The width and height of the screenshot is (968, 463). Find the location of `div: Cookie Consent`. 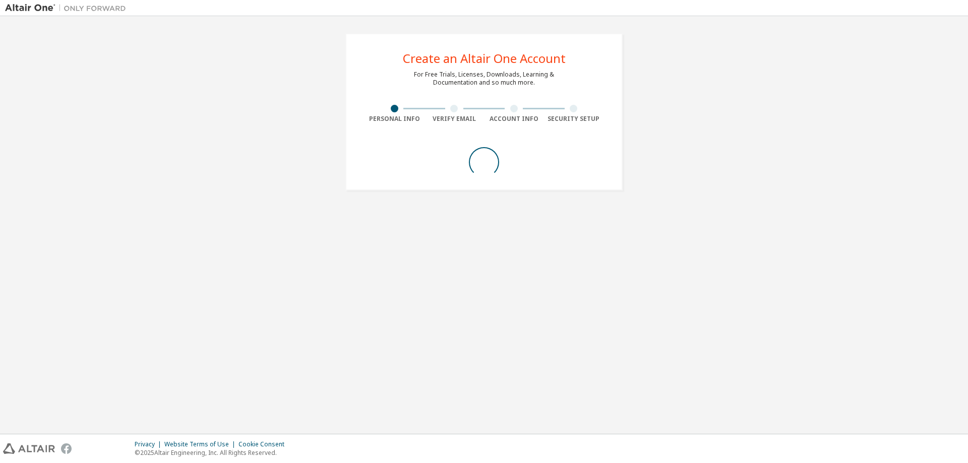

div: Cookie Consent is located at coordinates (264, 445).